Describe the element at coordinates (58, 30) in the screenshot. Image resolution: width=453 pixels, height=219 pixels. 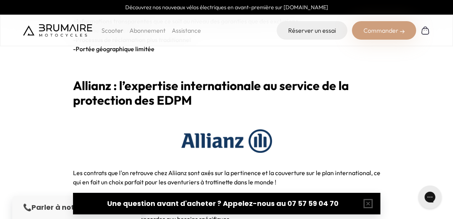
I see `img: Brumaire Motocycles` at that location.